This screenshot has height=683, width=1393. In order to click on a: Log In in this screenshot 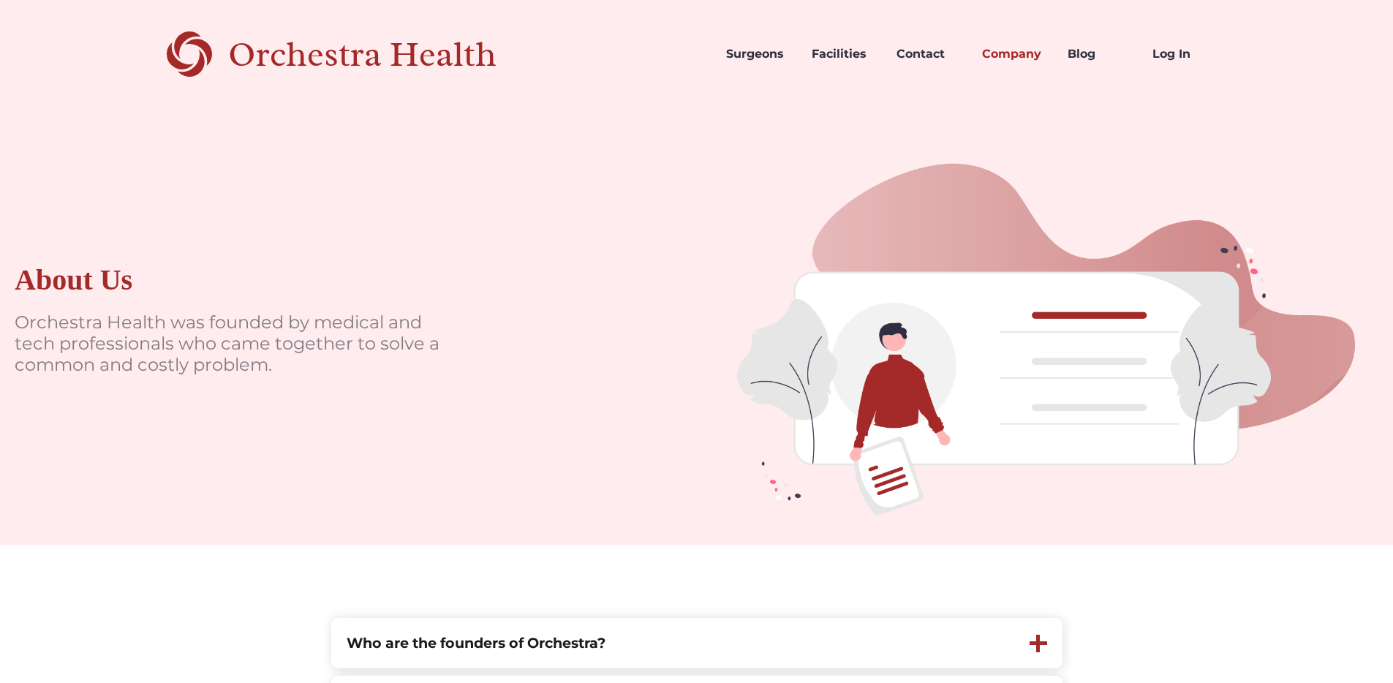, I will do `click(1183, 54)`.